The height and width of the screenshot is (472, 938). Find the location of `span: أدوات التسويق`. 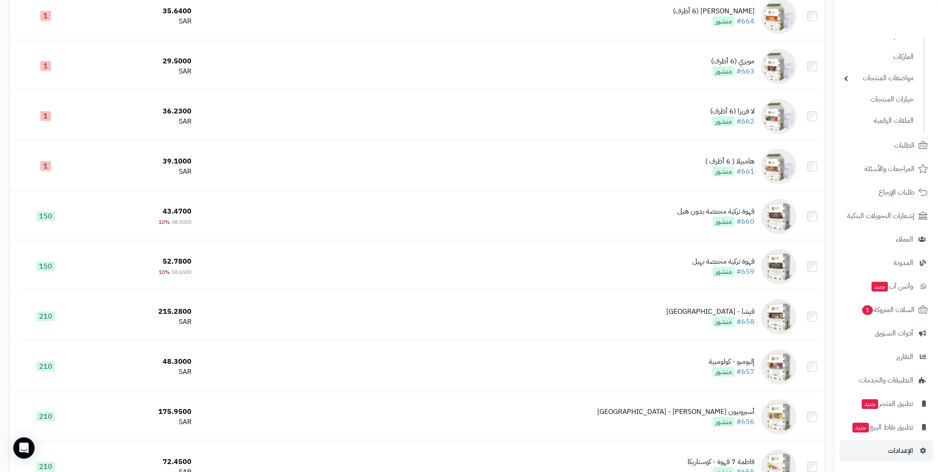

span: أدوات التسويق is located at coordinates (894, 334).